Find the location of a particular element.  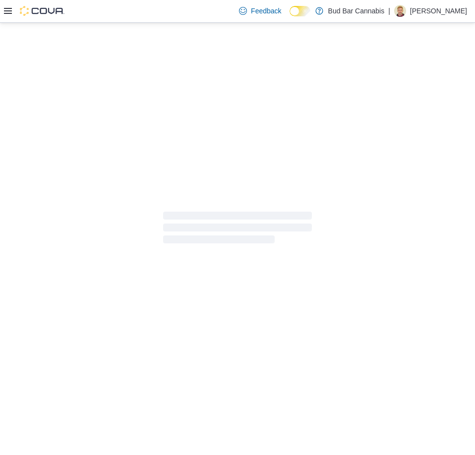

span: Feedback is located at coordinates (266, 11).